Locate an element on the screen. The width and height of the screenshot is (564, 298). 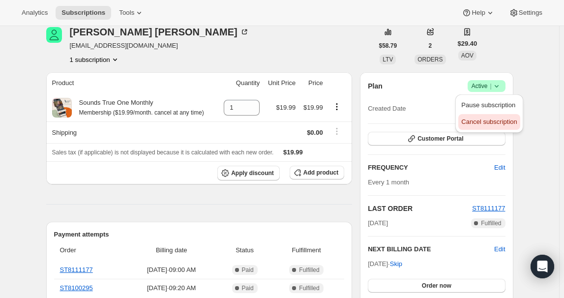
button: Analytics is located at coordinates (34, 13).